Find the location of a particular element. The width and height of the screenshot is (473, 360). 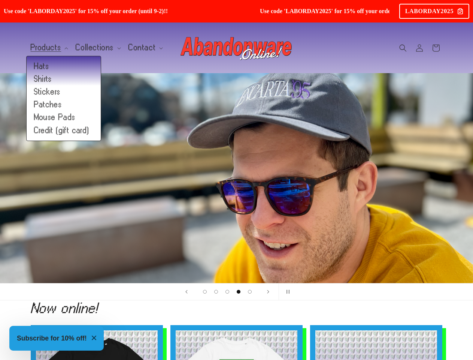

span: Collections is located at coordinates (95, 48).